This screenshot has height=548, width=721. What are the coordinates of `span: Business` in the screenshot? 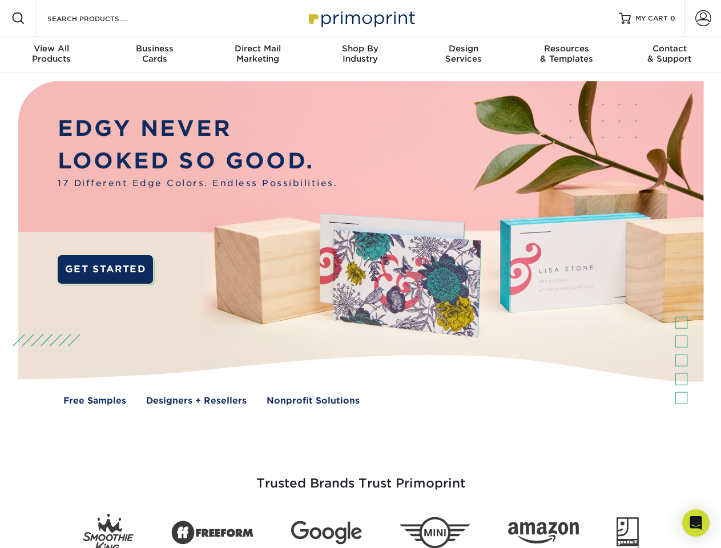 It's located at (154, 49).